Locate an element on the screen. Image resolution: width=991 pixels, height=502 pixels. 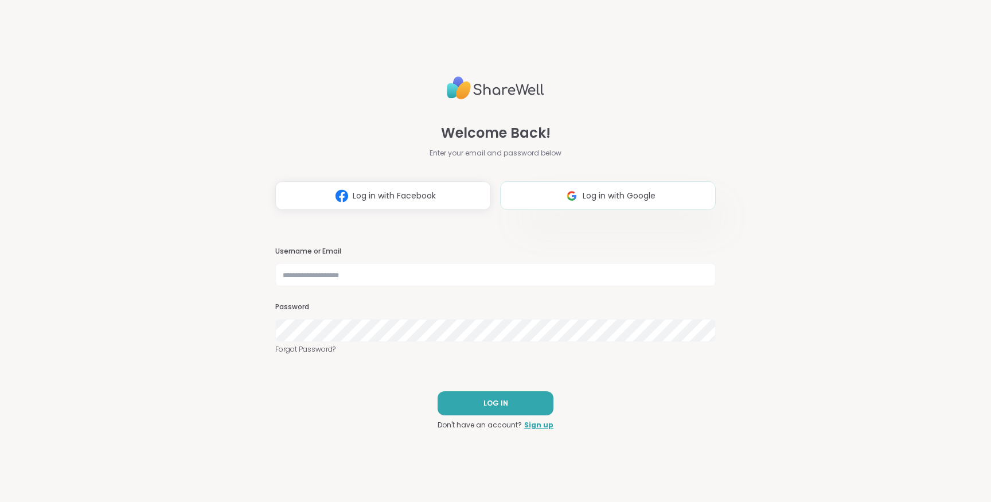
h3: Username or Email is located at coordinates (495, 251).